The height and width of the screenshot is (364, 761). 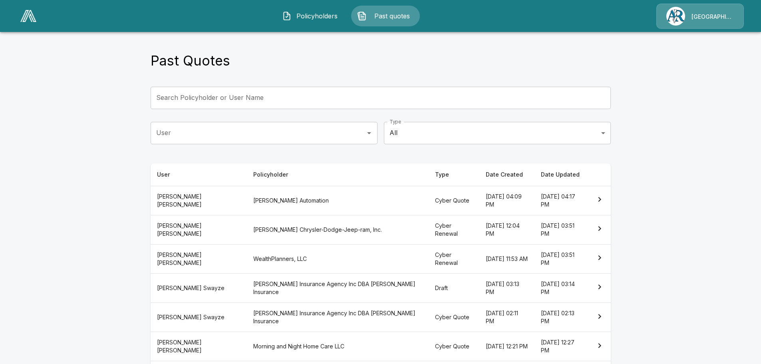 What do you see at coordinates (287, 16) in the screenshot?
I see `img: Policyholders Icon` at bounding box center [287, 16].